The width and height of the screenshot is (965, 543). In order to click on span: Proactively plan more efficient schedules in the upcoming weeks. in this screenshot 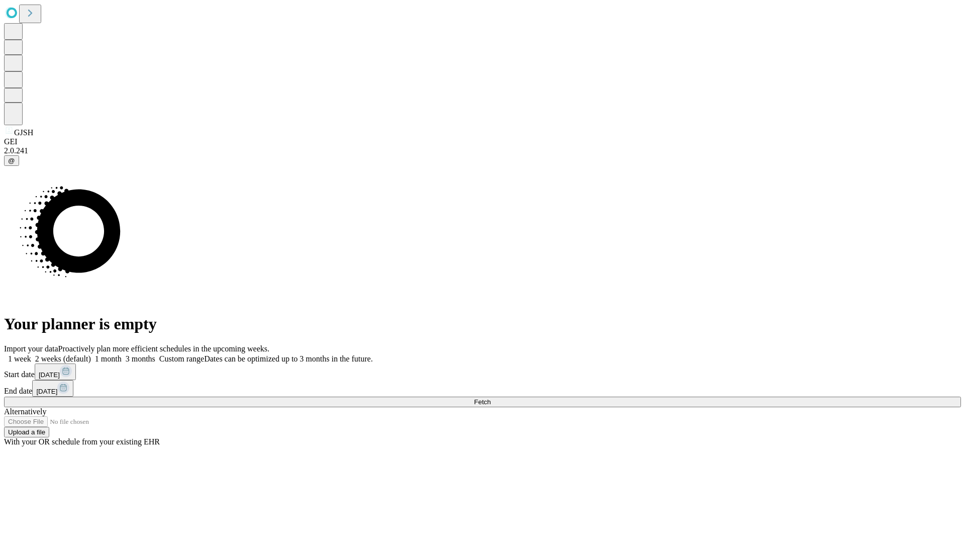, I will do `click(164, 348)`.